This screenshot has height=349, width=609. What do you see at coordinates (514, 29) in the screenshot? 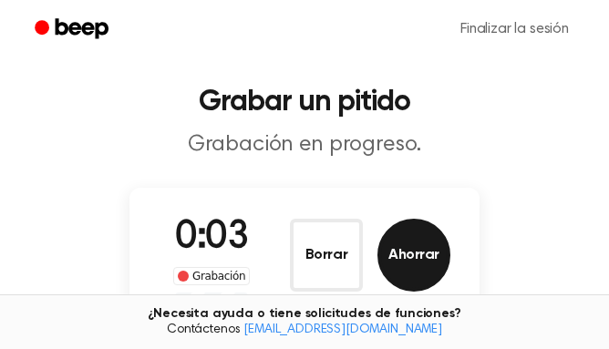
I see `a: Finalizar la sesión` at bounding box center [514, 29].